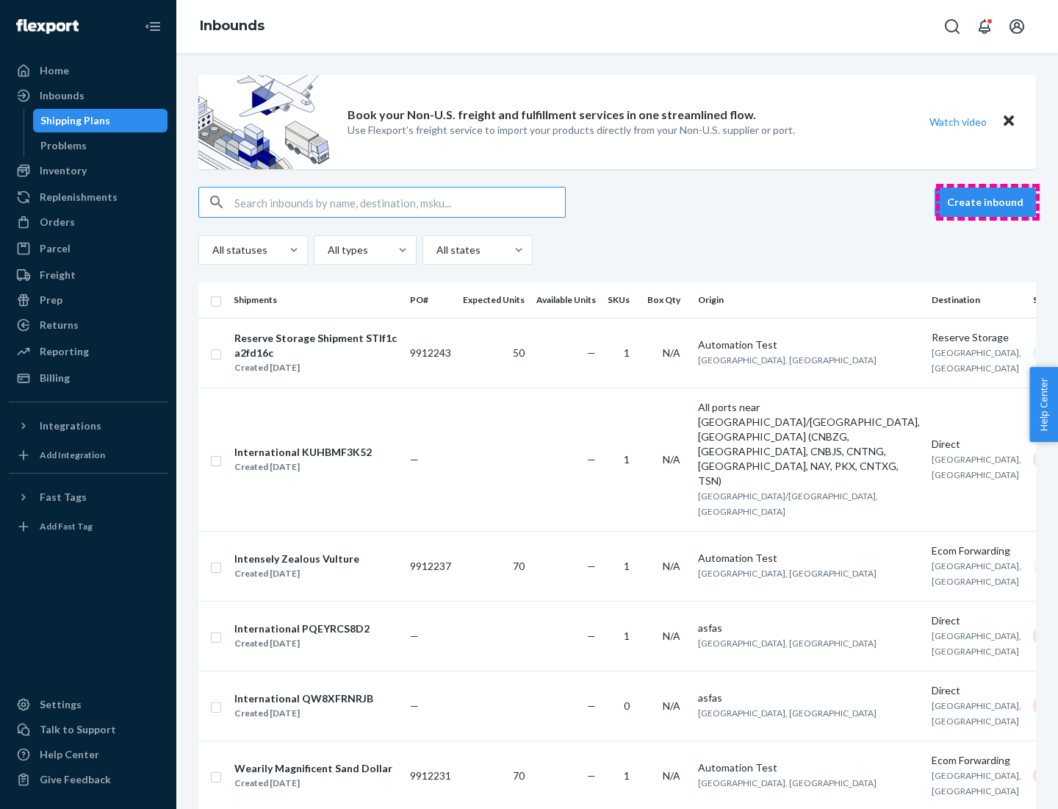  What do you see at coordinates (1017, 26) in the screenshot?
I see `button: Open account menu` at bounding box center [1017, 26].